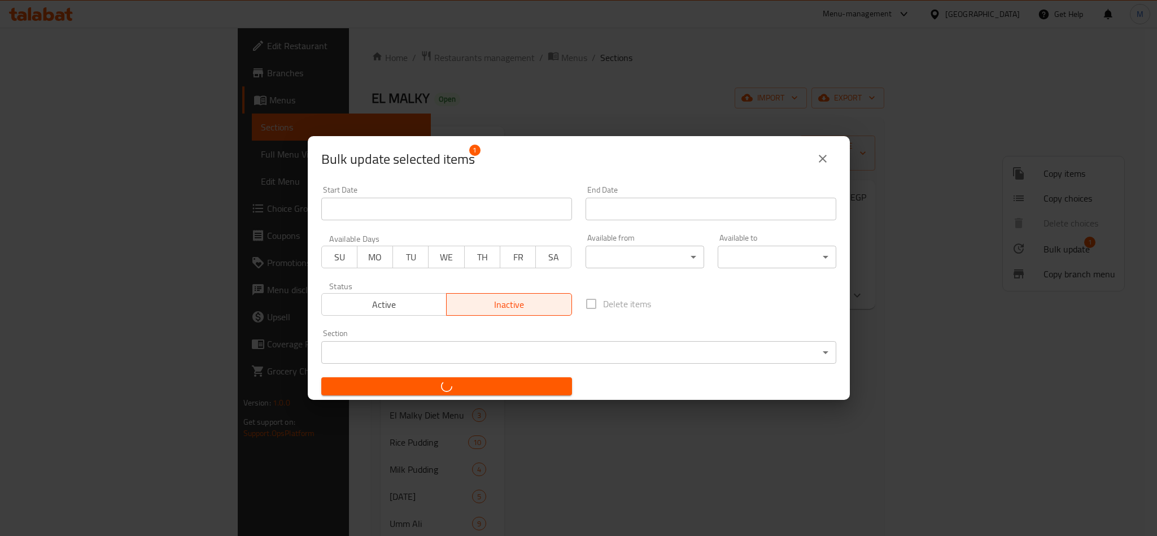  Describe the element at coordinates (482, 257) in the screenshot. I see `span: TH` at that location.